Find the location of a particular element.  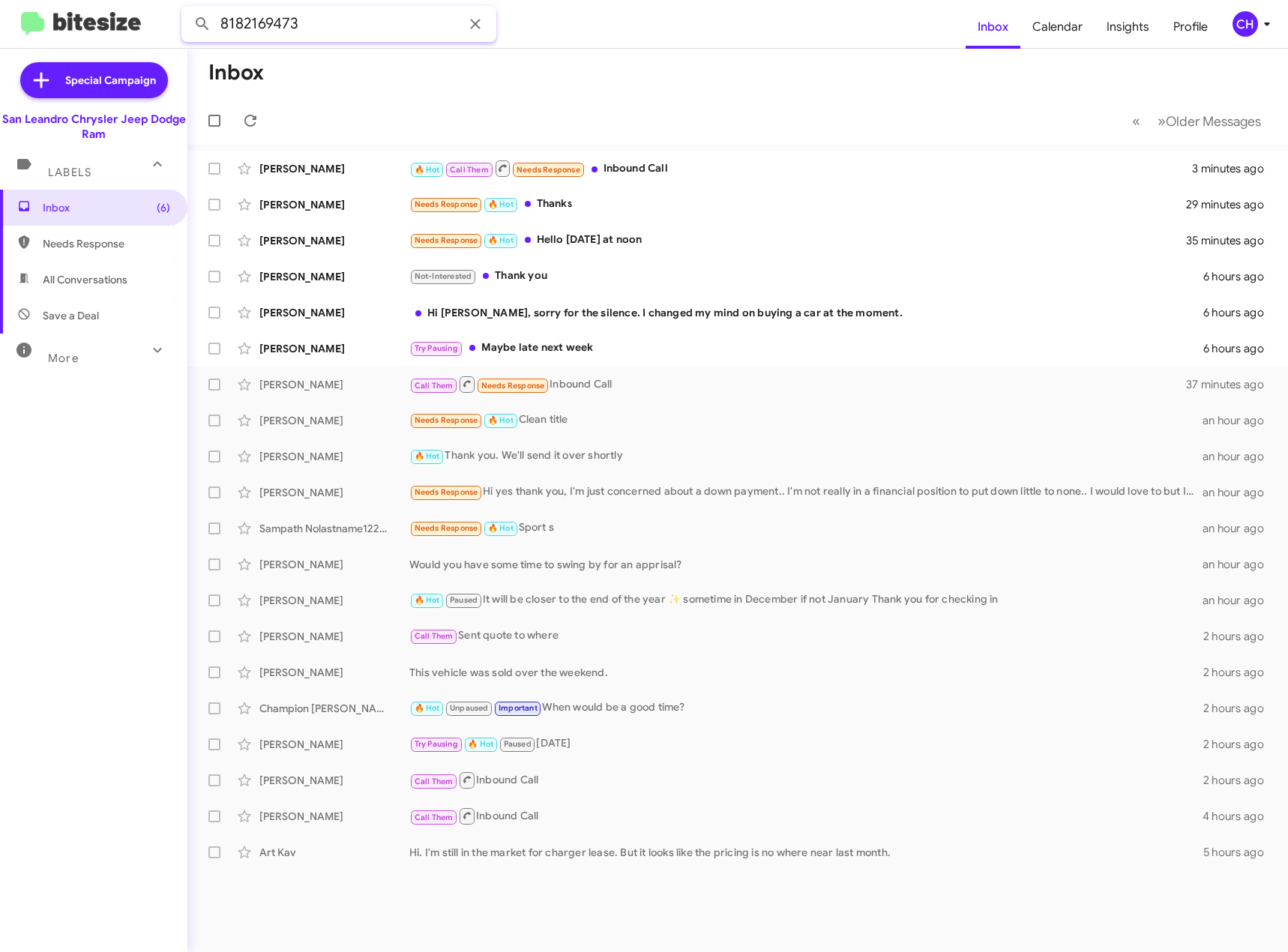

a: Insights is located at coordinates (1127, 27).